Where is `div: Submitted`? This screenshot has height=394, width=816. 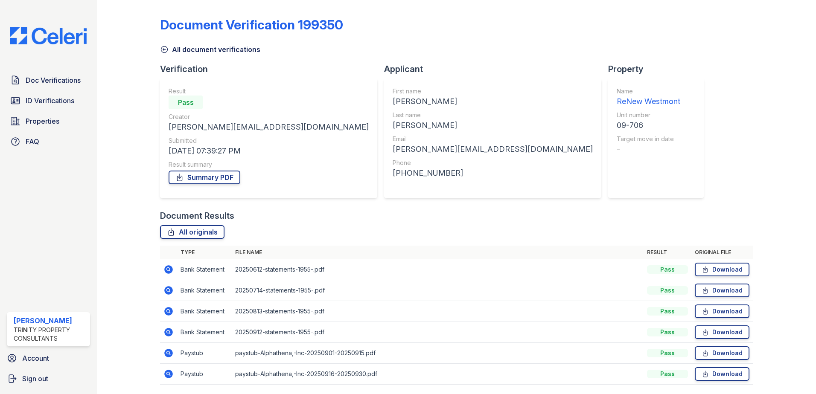 div: Submitted is located at coordinates (268, 141).